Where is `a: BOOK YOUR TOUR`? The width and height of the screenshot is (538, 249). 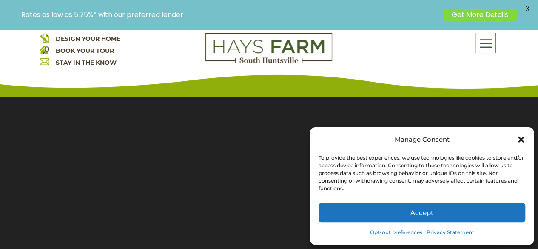 a: BOOK YOUR TOUR is located at coordinates (85, 51).